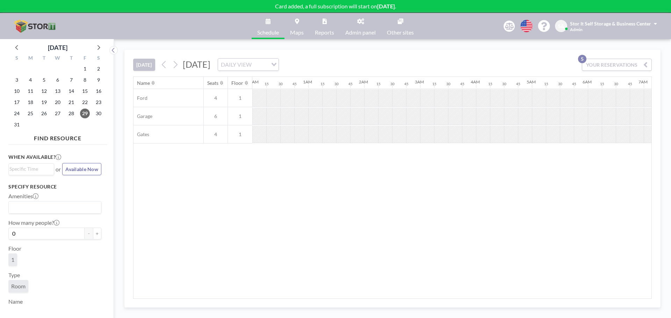  What do you see at coordinates (99, 114) in the screenshot?
I see `span: Saturday, August 30, 2025` at bounding box center [99, 114].